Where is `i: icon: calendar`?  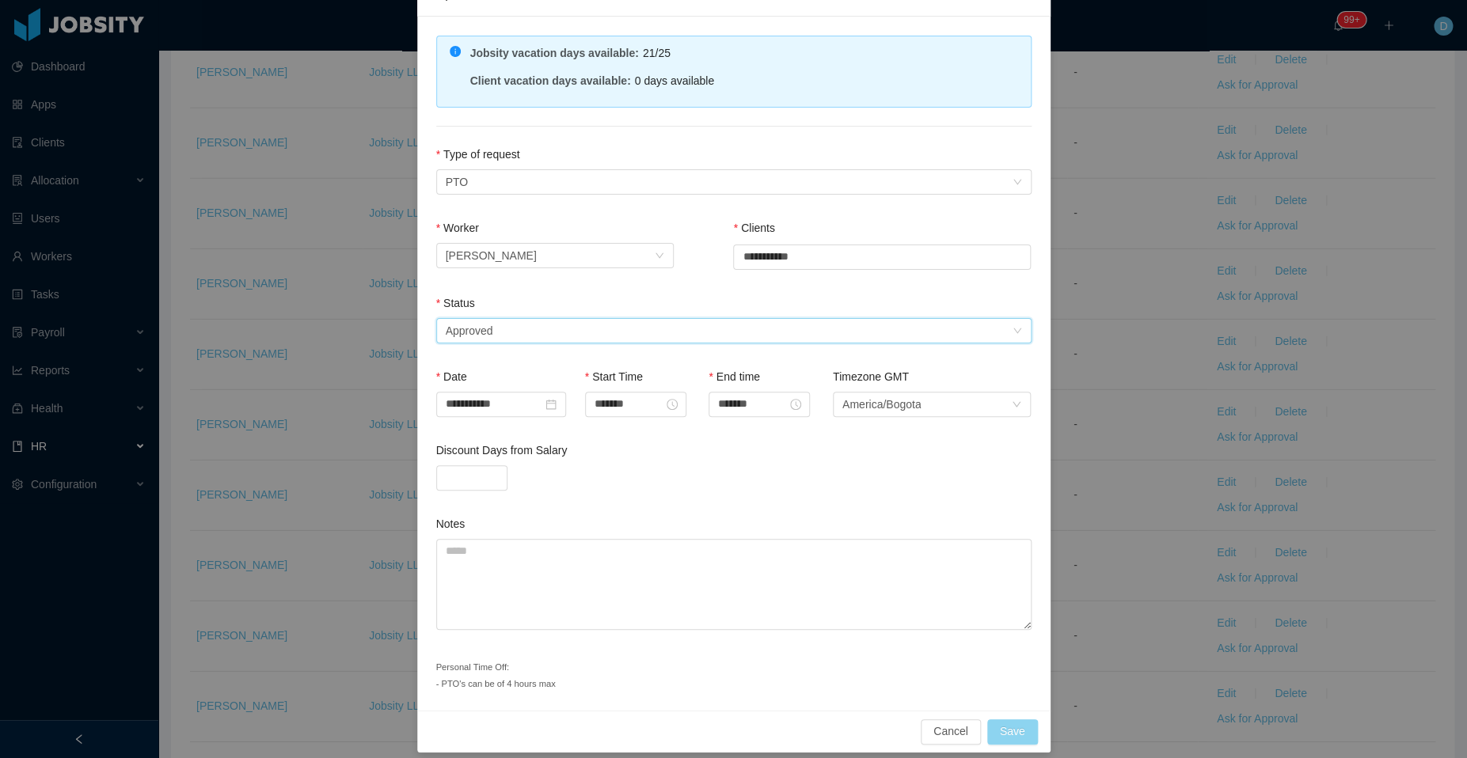
i: icon: calendar is located at coordinates (551, 405).